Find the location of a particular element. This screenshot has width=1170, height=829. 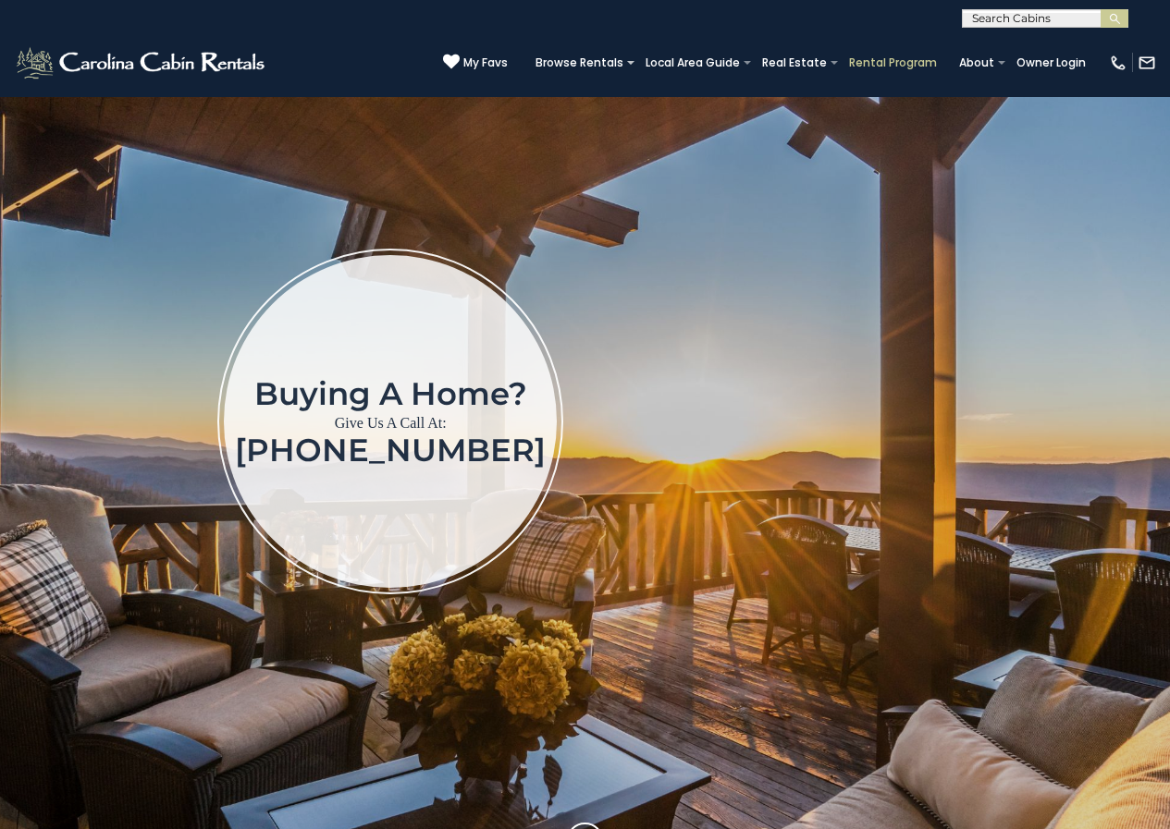

a: About is located at coordinates (976, 63).